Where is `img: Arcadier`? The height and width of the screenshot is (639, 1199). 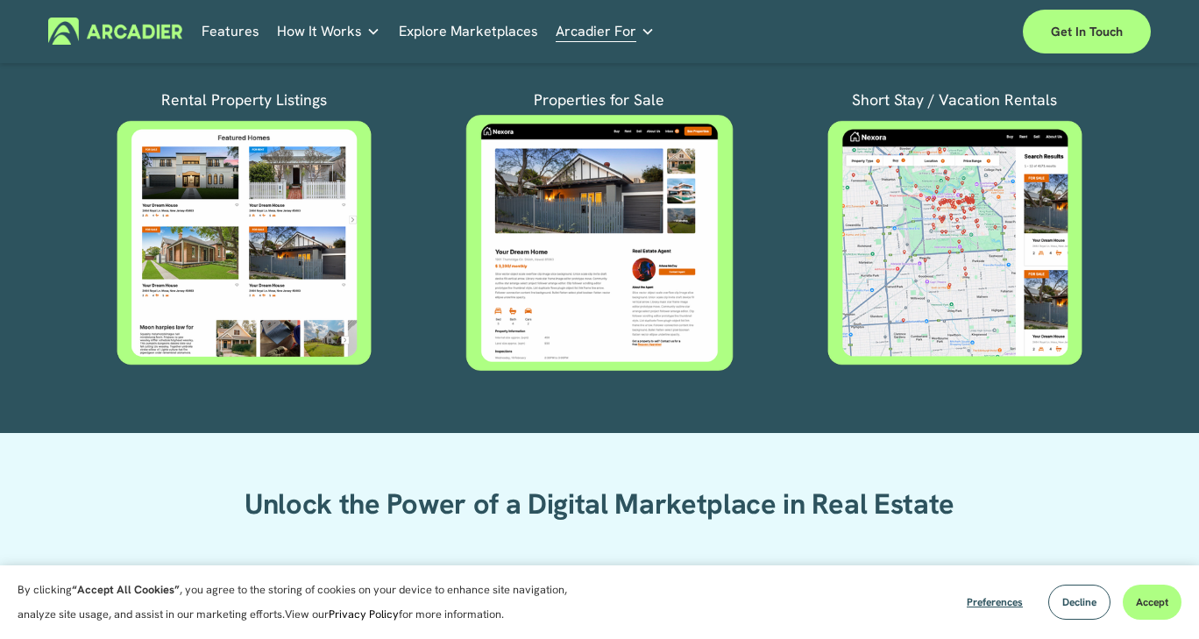
img: Arcadier is located at coordinates (115, 31).